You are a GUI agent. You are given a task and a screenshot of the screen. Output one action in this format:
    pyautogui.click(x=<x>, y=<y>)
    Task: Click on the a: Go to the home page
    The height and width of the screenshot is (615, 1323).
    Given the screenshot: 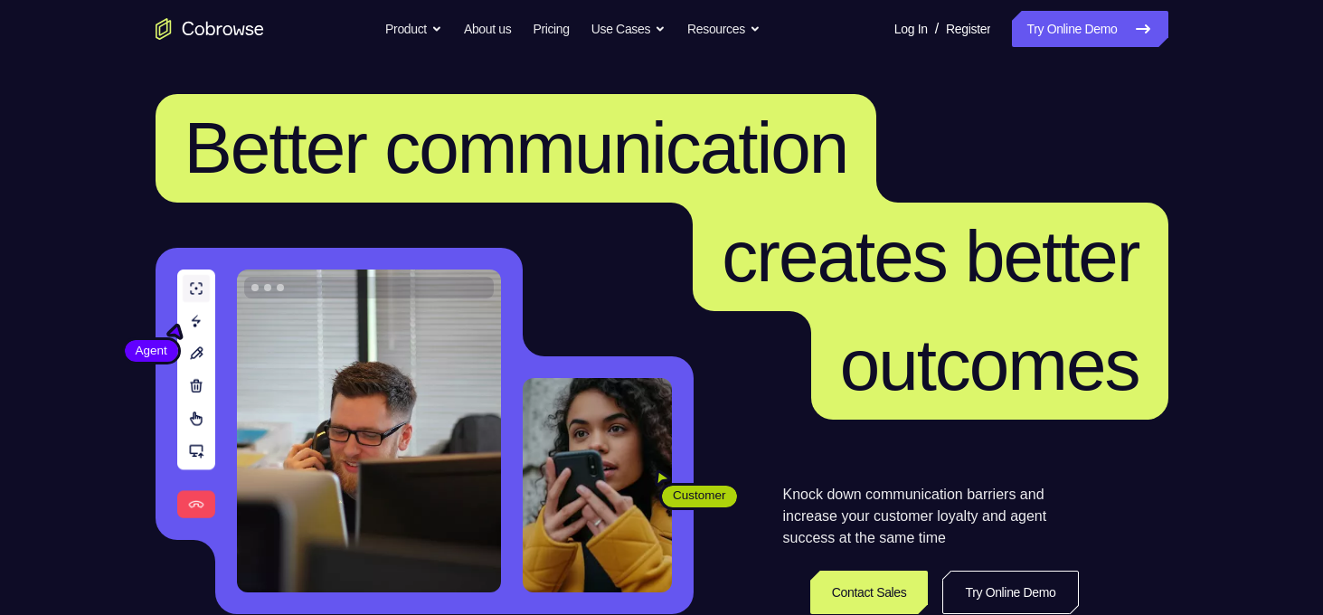 What is the action you would take?
    pyautogui.click(x=210, y=29)
    